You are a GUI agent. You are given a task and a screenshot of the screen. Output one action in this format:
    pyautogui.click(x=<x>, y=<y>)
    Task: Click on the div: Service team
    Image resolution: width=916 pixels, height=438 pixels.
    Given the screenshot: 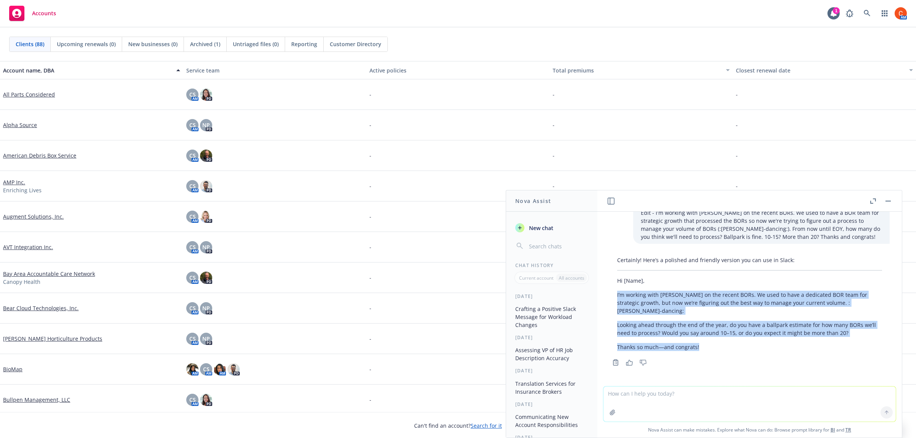 What is the action you would take?
    pyautogui.click(x=275, y=70)
    